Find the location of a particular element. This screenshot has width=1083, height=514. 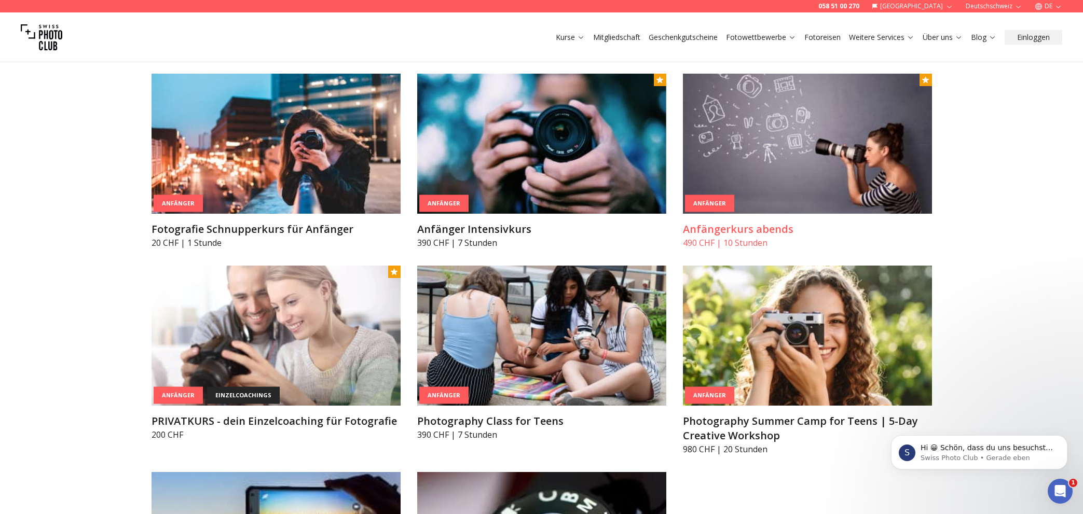

h3: Fotografie Schnupperkurs für Anfänger is located at coordinates (276, 229).